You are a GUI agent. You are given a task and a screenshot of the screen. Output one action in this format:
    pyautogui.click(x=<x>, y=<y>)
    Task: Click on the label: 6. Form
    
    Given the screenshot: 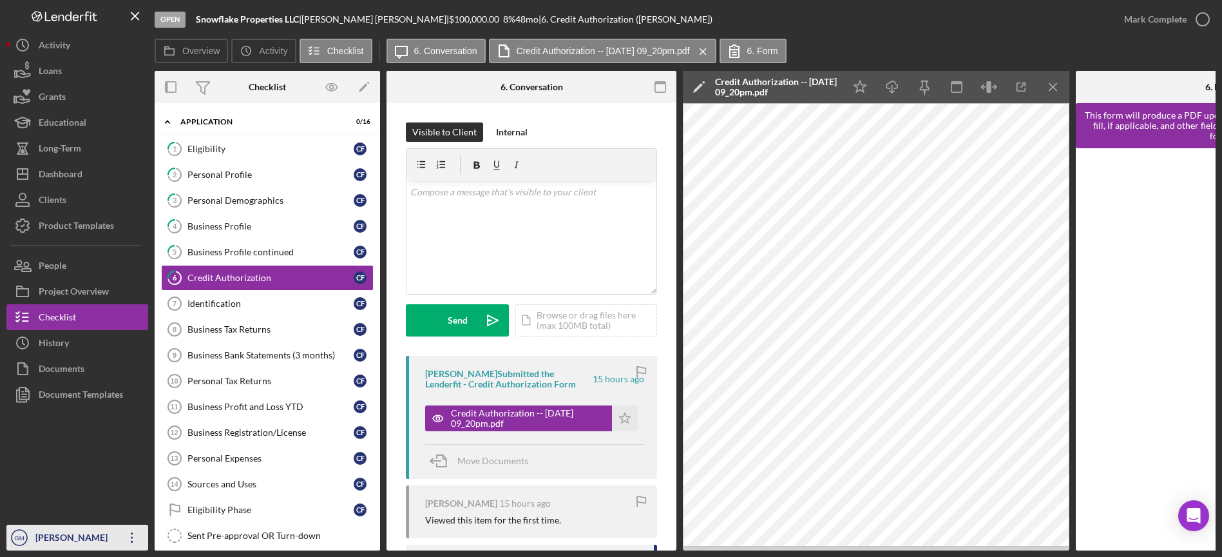 What is the action you would take?
    pyautogui.click(x=763, y=51)
    